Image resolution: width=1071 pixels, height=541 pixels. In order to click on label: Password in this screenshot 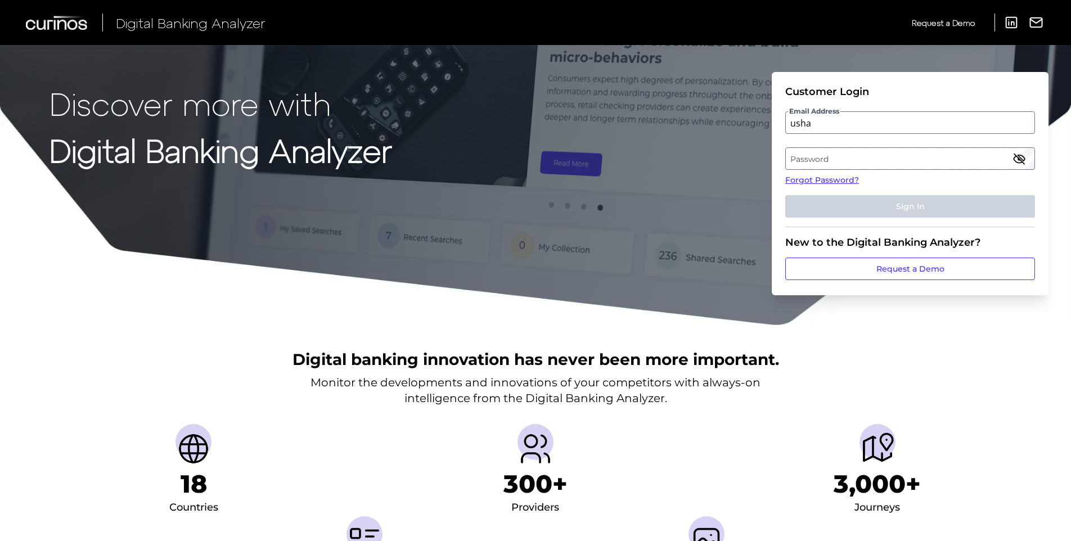, I will do `click(909, 159)`.